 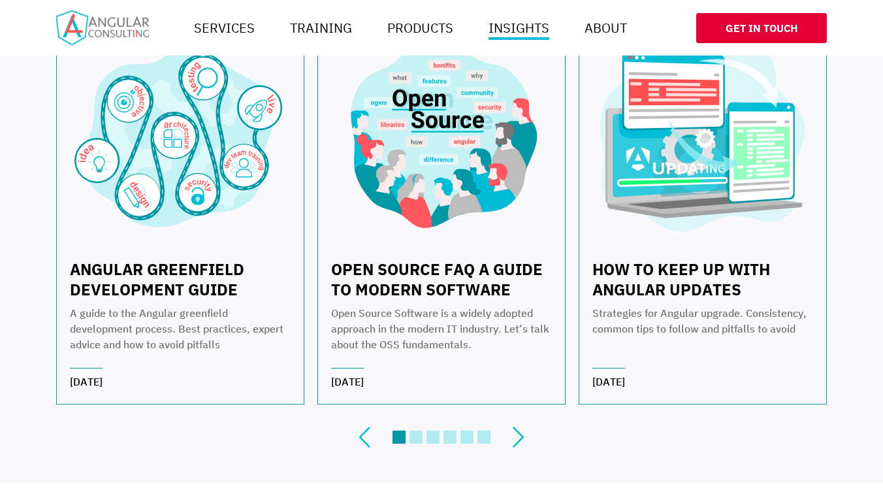 I want to click on a: Training, so click(x=321, y=28).